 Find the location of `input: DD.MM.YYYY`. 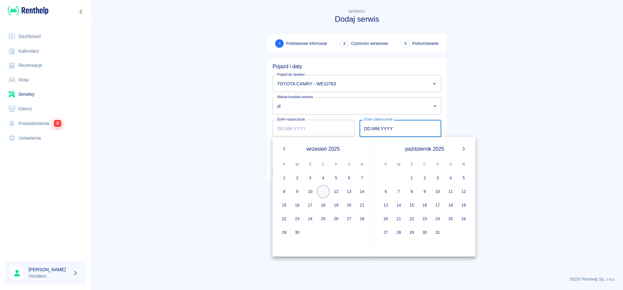

input: DD.MM.YYYY is located at coordinates (400, 128).